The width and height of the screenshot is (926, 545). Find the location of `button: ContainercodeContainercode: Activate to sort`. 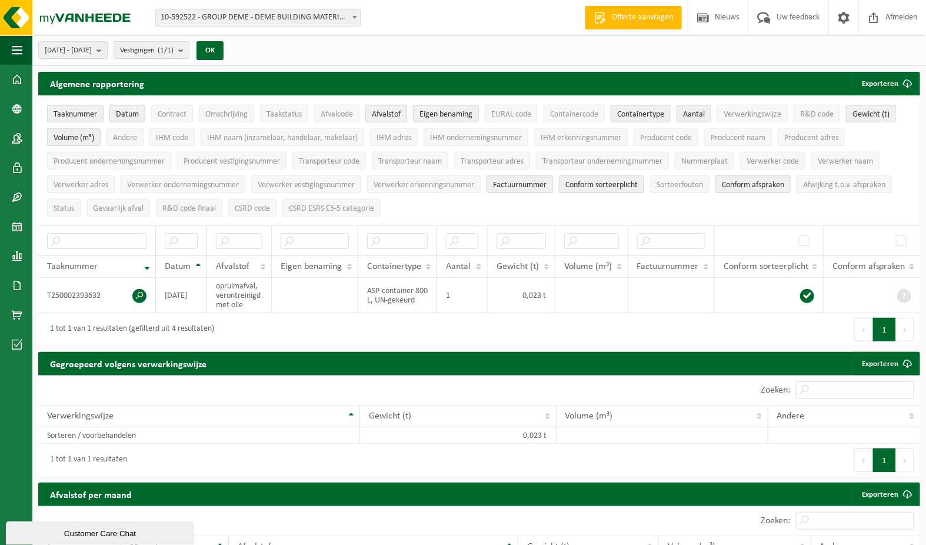

button: ContainercodeContainercode: Activate to sort is located at coordinates (574, 114).